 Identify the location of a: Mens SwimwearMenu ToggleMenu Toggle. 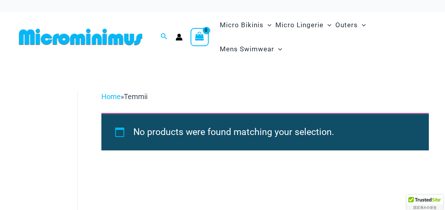
(251, 49).